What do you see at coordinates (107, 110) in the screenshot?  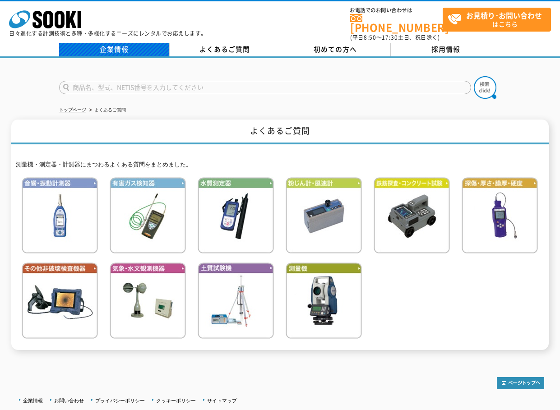 I see `li: よくあるご質問` at bounding box center [107, 110].